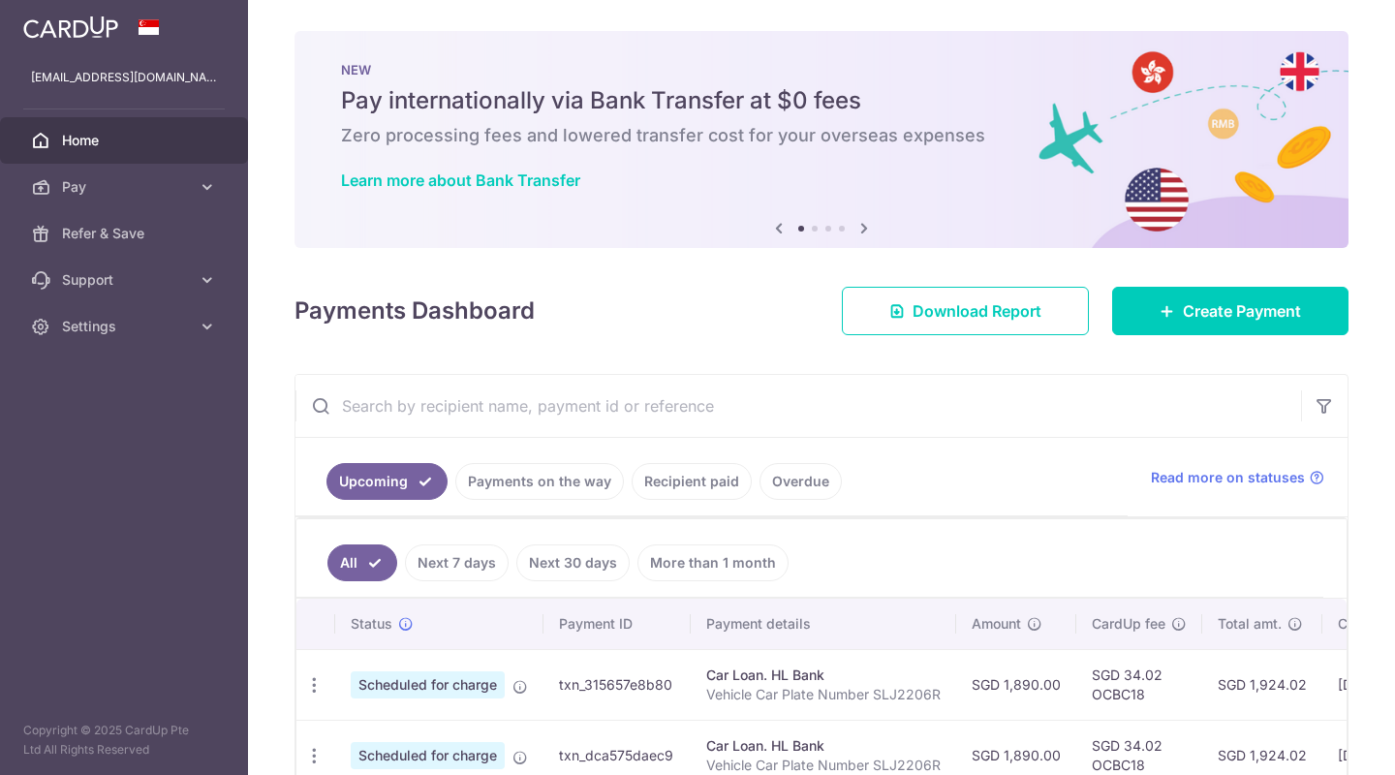 Image resolution: width=1395 pixels, height=775 pixels. I want to click on h5: Pay internationally via Bank Transfer at $0 fees, so click(821, 101).